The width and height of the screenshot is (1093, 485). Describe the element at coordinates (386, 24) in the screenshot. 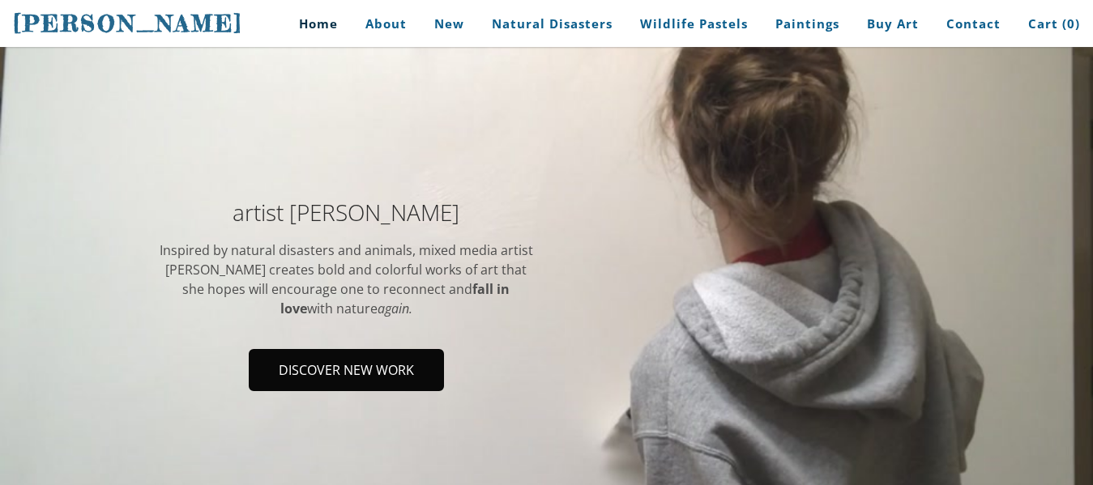

I see `a: About` at that location.